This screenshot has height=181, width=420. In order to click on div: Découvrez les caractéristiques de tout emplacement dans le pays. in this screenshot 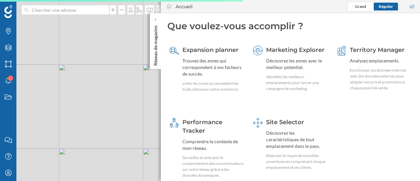, I will do `click(297, 139)`.